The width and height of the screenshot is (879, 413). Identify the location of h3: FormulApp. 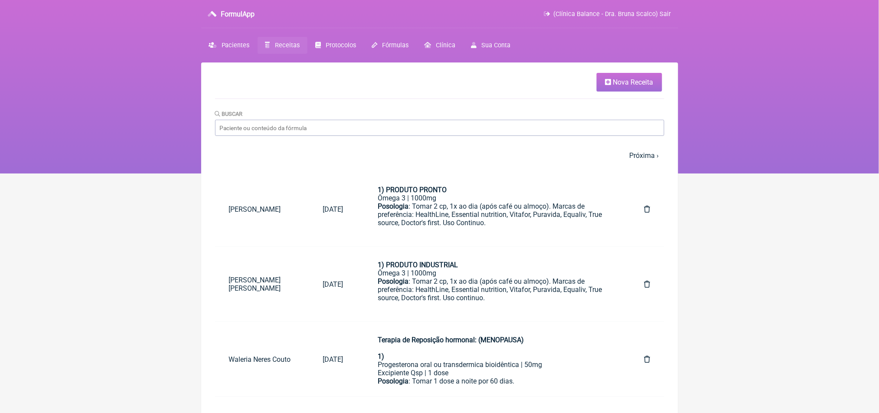
(238, 14).